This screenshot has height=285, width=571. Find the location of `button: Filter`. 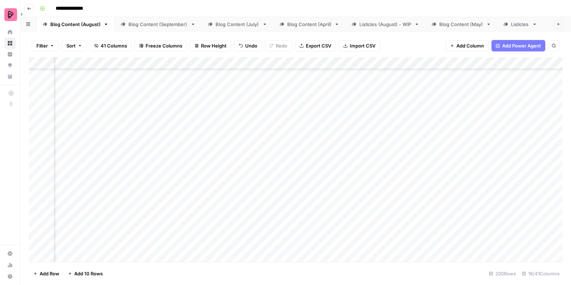

button: Filter is located at coordinates (45, 46).